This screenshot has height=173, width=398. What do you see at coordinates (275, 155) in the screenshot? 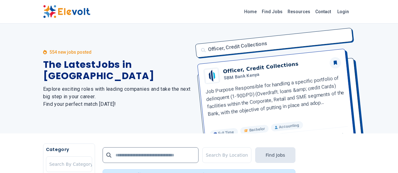
I see `button: Find Jobs` at bounding box center [275, 155].